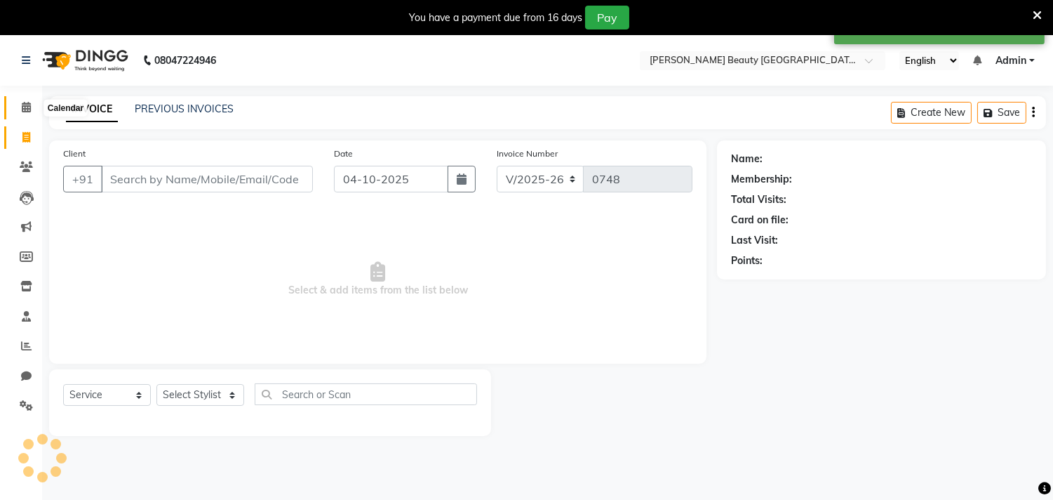  I want to click on input: Search or Scan, so click(366, 394).